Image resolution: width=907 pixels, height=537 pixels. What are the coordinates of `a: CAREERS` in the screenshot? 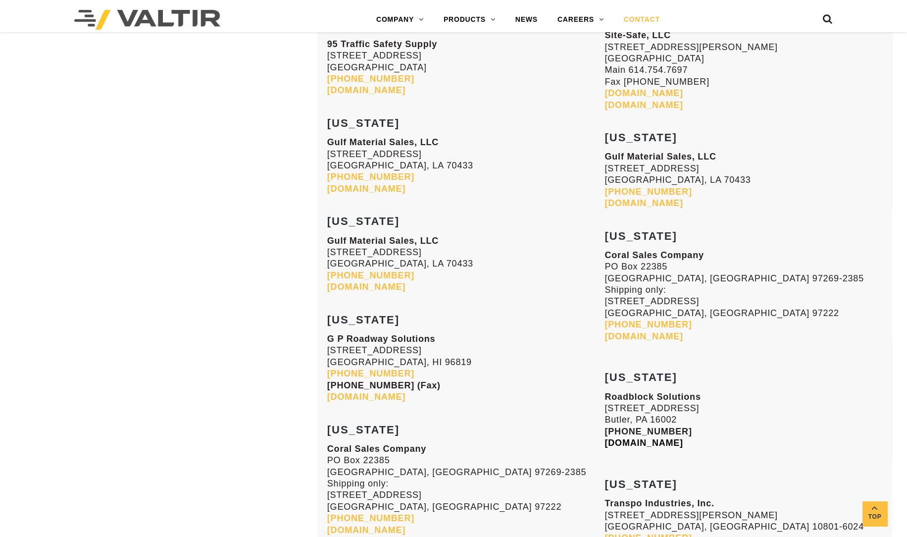 It's located at (581, 20).